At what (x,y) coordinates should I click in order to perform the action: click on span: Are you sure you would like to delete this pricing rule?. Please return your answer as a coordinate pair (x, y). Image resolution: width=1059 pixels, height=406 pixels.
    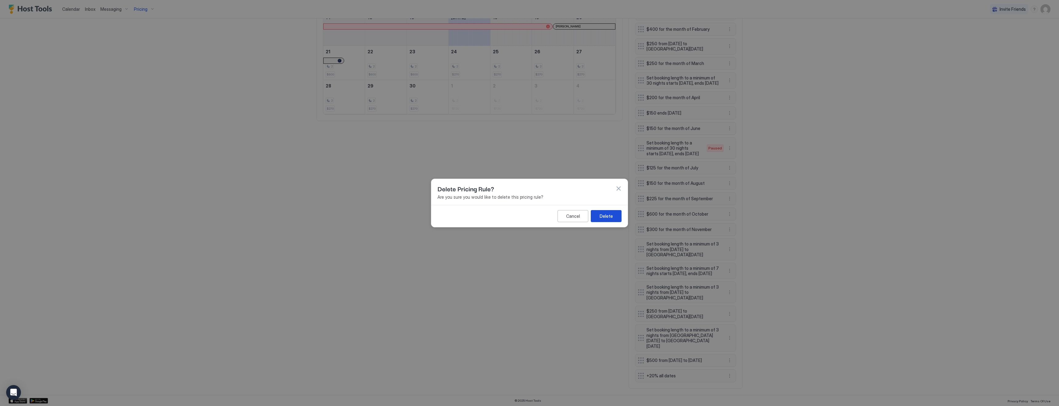
    Looking at the image, I should click on (529, 197).